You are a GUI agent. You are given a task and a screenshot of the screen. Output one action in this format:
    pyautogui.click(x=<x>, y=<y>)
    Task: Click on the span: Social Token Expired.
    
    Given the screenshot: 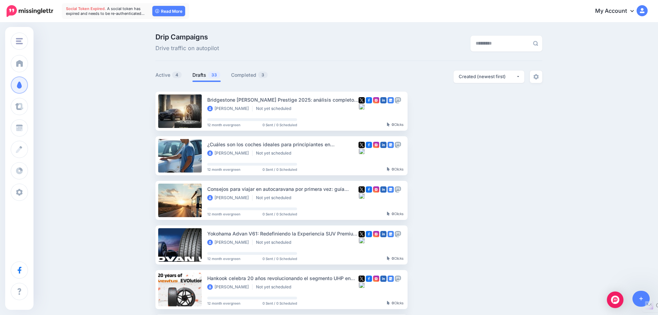 What is the action you would take?
    pyautogui.click(x=86, y=9)
    